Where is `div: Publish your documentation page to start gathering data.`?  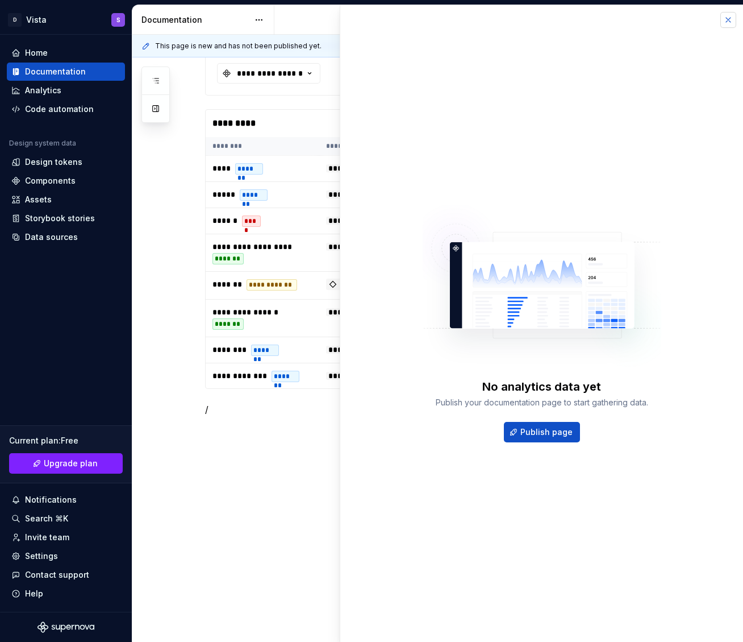
div: Publish your documentation page to start gathering data. is located at coordinates (542, 402).